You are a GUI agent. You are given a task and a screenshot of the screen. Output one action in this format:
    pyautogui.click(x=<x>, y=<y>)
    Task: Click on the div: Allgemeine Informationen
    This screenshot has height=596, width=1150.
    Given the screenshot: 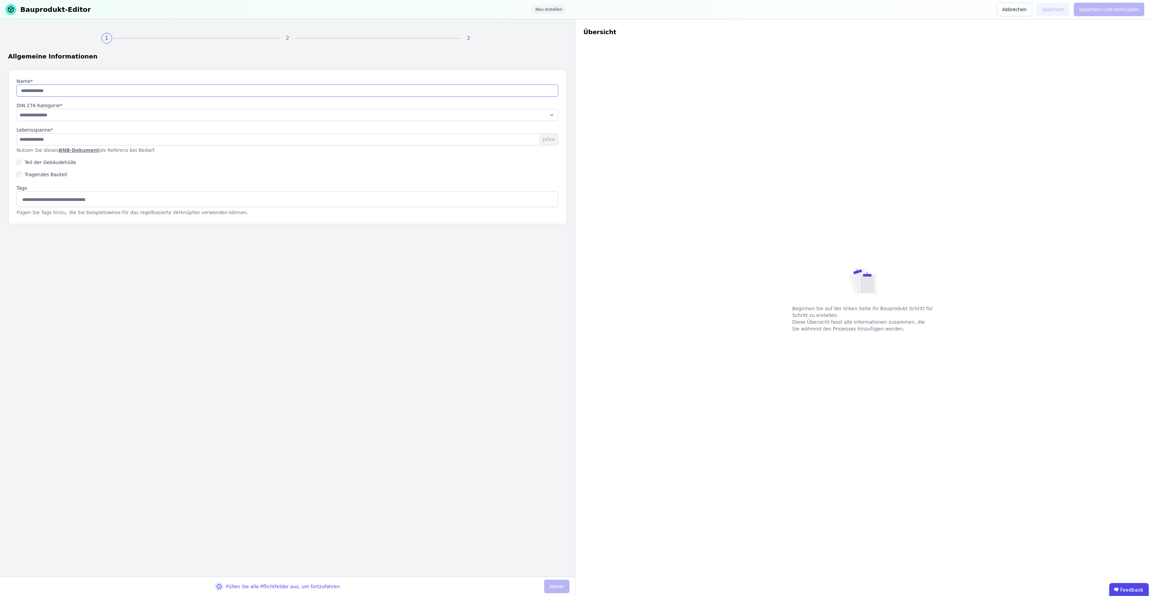 What is the action you would take?
    pyautogui.click(x=287, y=56)
    